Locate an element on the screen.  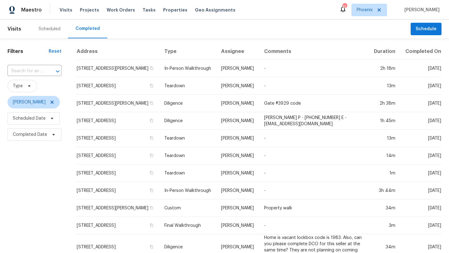
span: Tasks is located at coordinates (149, 10).